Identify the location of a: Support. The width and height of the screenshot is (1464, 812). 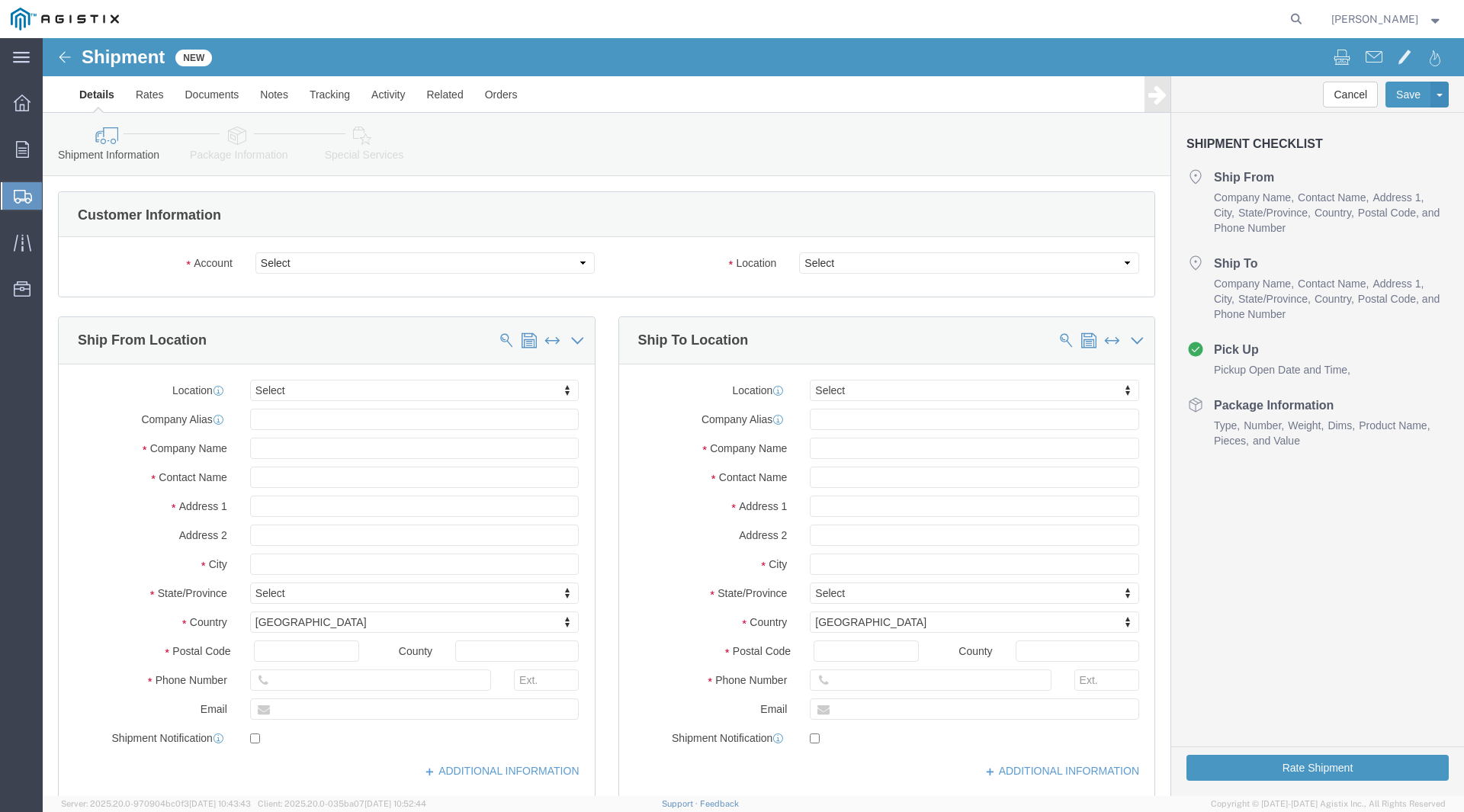
(681, 803).